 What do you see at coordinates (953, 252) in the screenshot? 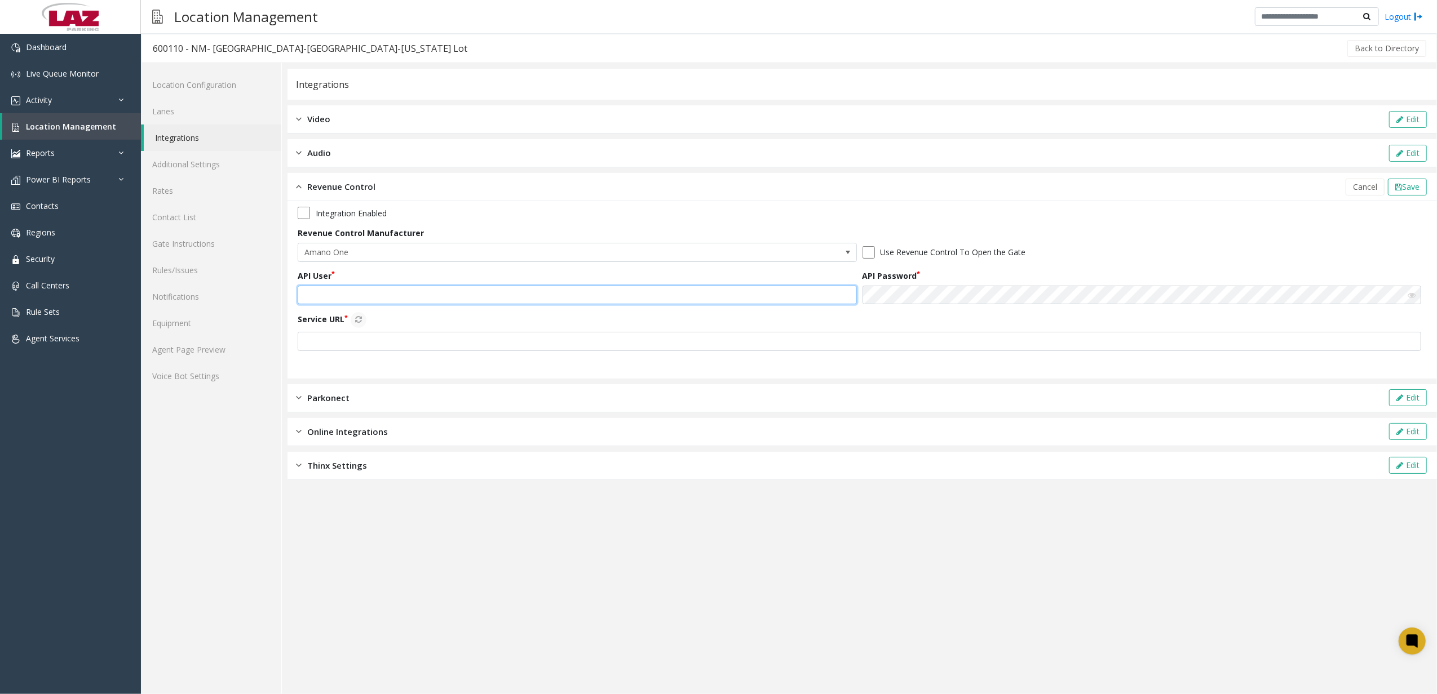
I see `label: Use Revenue Control To Open the Gate` at bounding box center [953, 252].